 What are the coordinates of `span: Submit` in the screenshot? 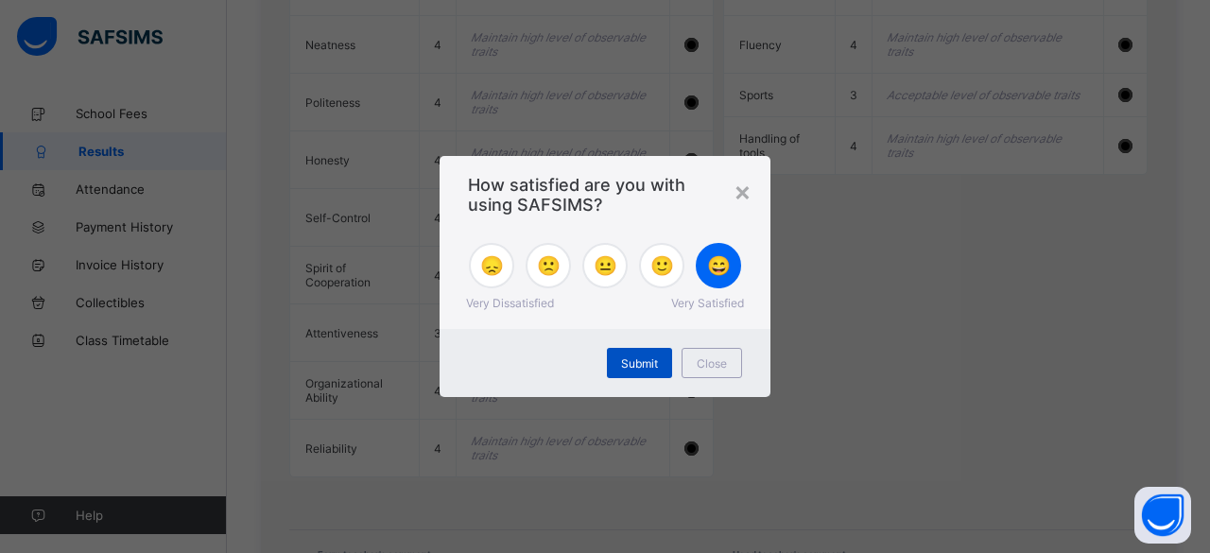 It's located at (639, 363).